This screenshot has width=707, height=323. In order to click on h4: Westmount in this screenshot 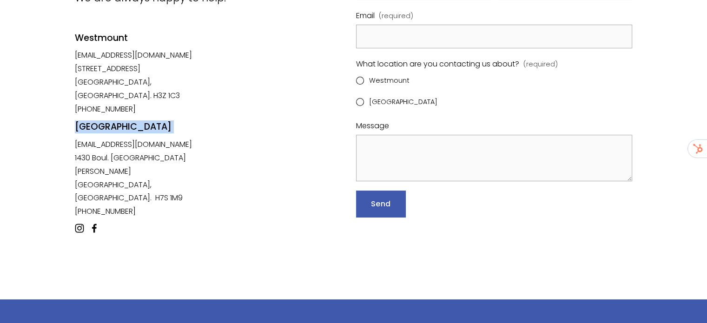, I will do `click(143, 38)`.